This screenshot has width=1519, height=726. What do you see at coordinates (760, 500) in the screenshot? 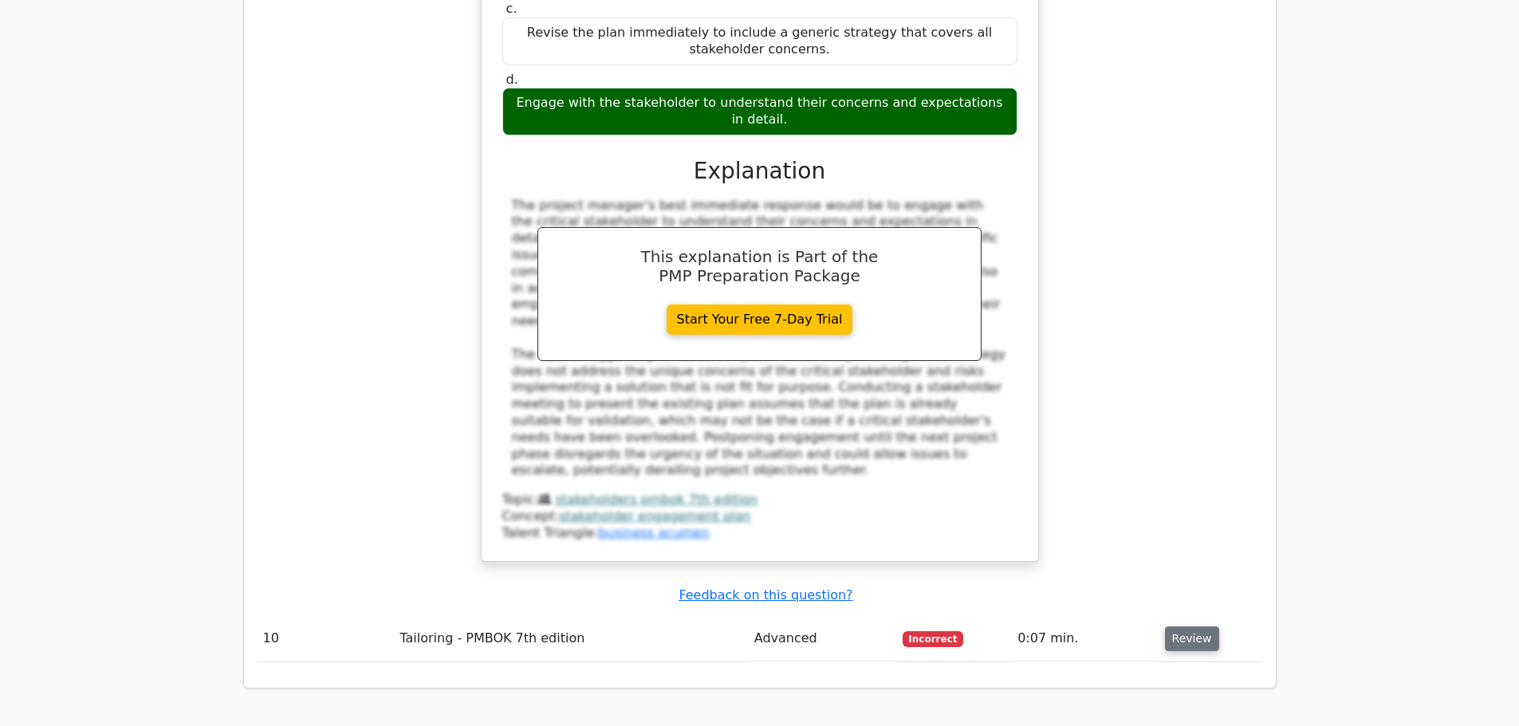
I see `div: Topic:` at bounding box center [760, 500].